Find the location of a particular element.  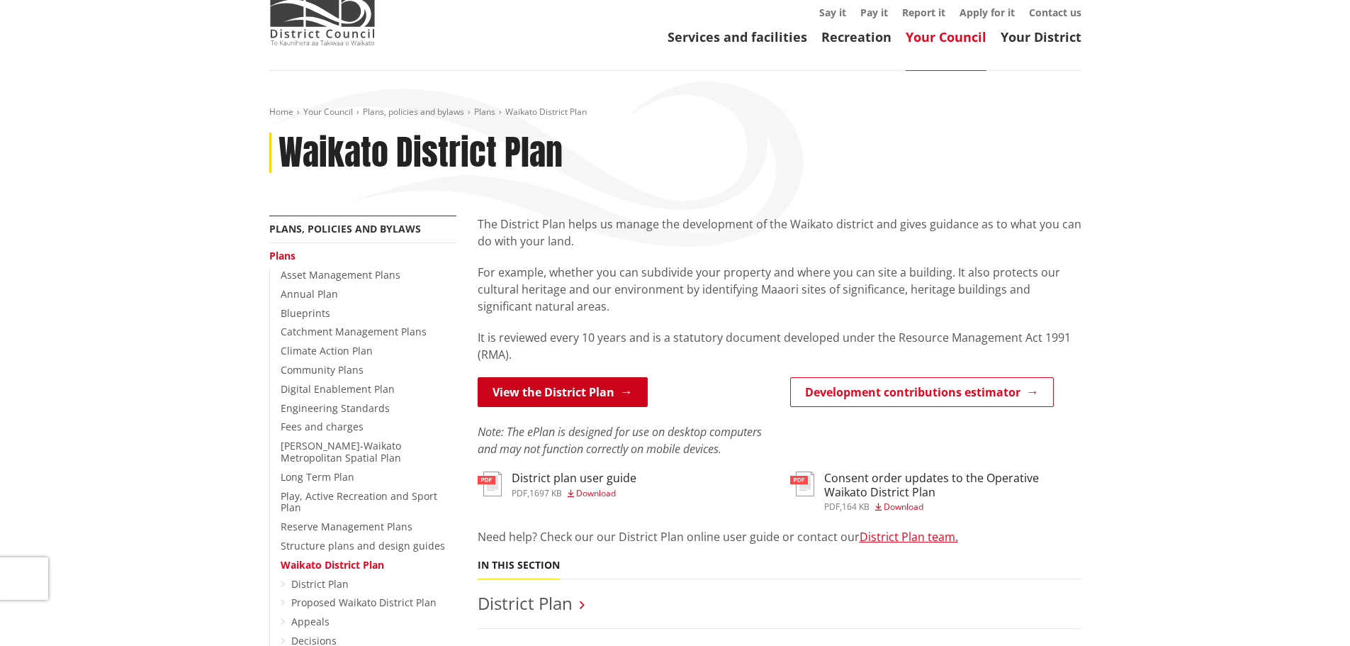

a: Apply for it is located at coordinates (987, 12).